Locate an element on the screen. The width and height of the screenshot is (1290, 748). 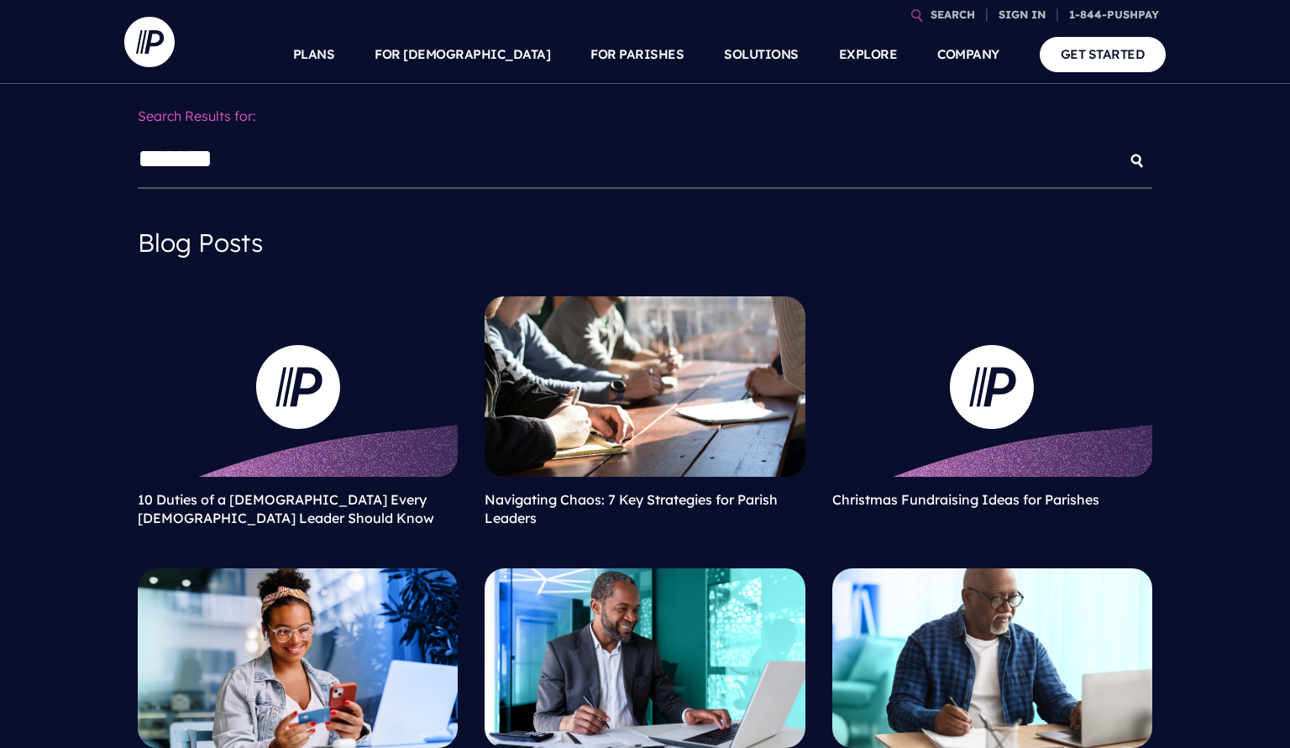
a: FOR PARISHES is located at coordinates (637, 55).